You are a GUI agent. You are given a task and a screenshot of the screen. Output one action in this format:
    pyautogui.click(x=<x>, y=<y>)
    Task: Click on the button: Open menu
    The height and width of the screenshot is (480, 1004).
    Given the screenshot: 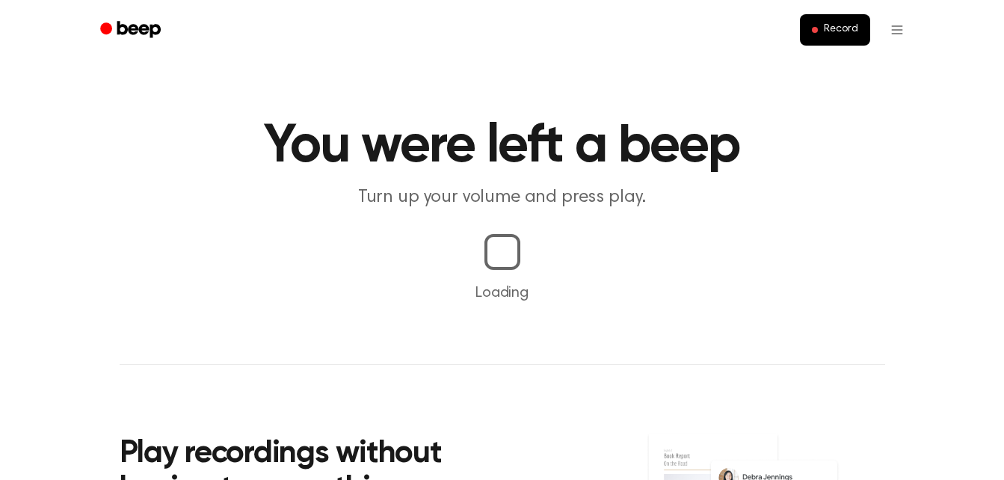 What is the action you would take?
    pyautogui.click(x=898, y=30)
    